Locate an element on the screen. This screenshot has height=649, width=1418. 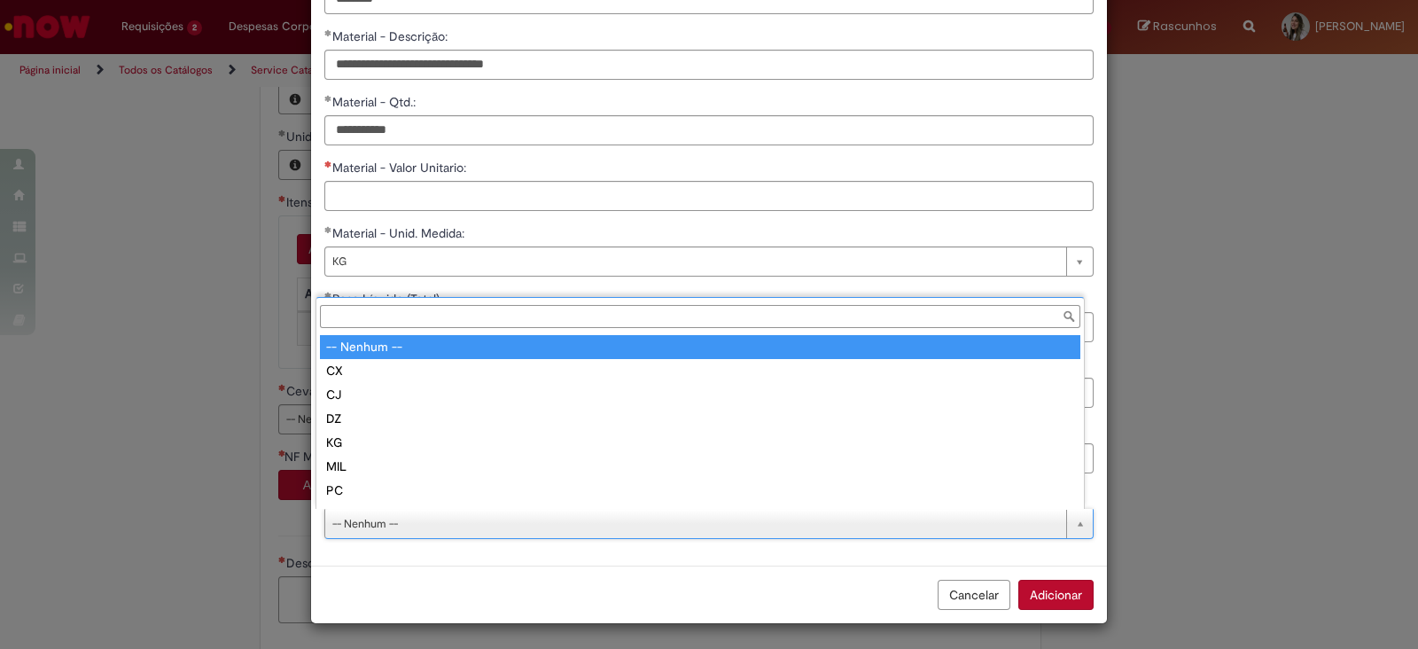
div: KG is located at coordinates (700, 442).